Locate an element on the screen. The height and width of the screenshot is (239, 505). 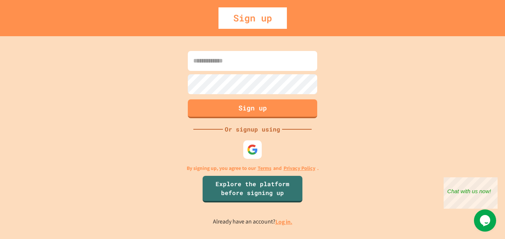
button: Sign up is located at coordinates (253, 109).